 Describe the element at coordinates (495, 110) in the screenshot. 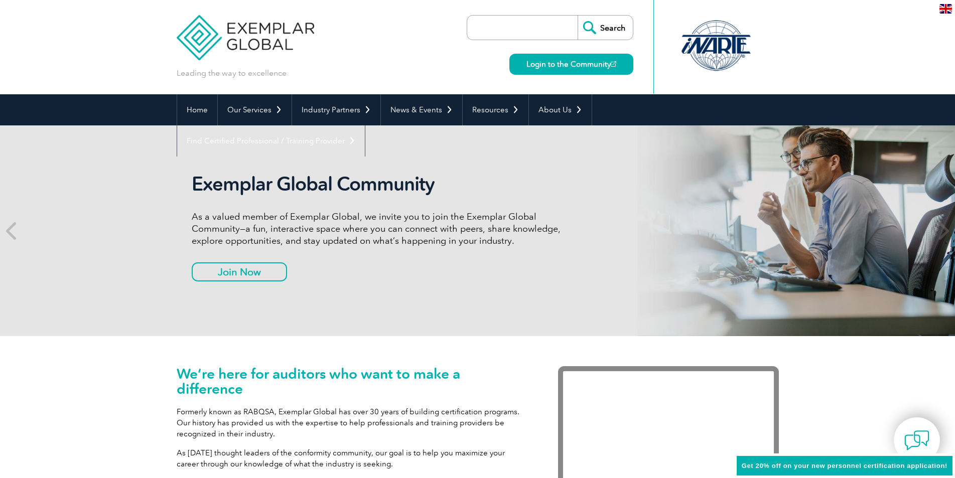

I see `a: Resources` at that location.